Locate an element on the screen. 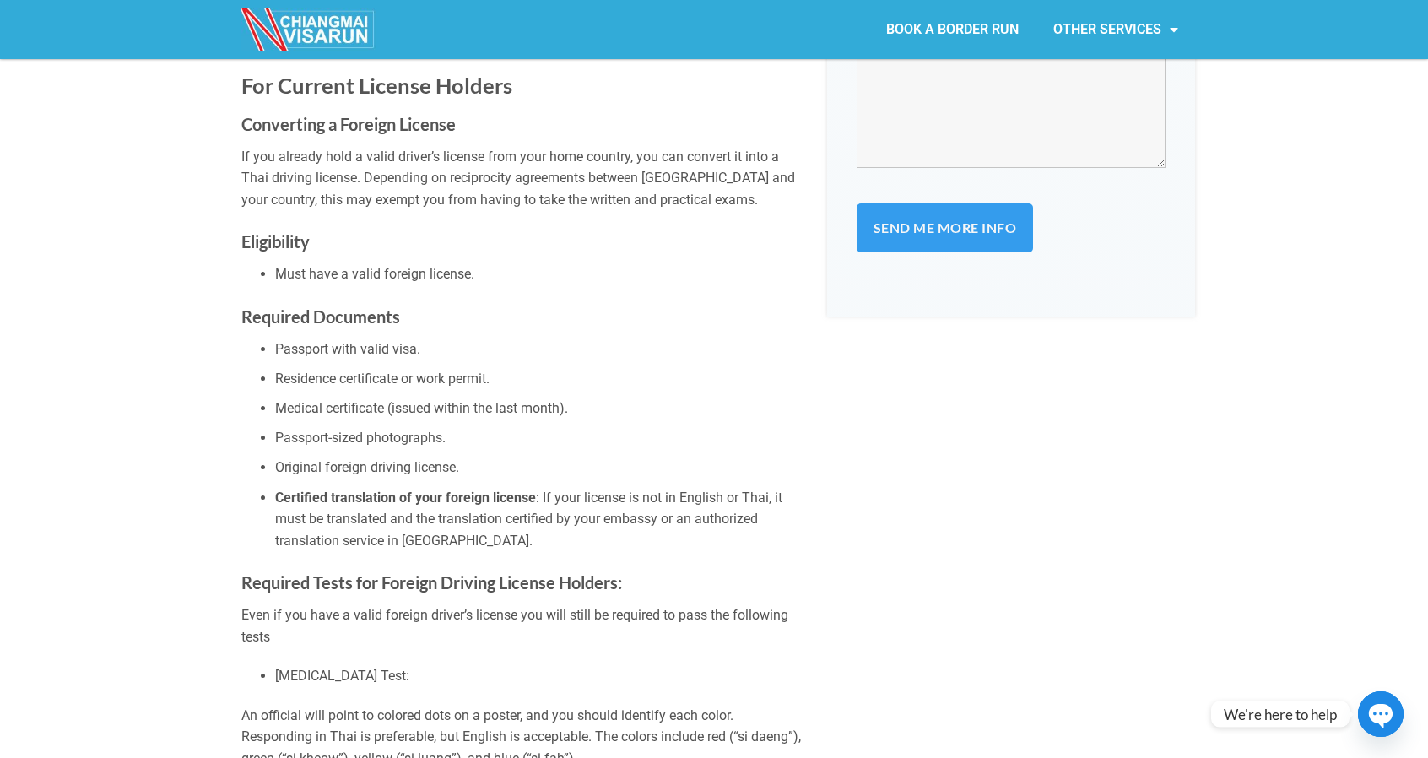  nav: Menu is located at coordinates (954, 30).